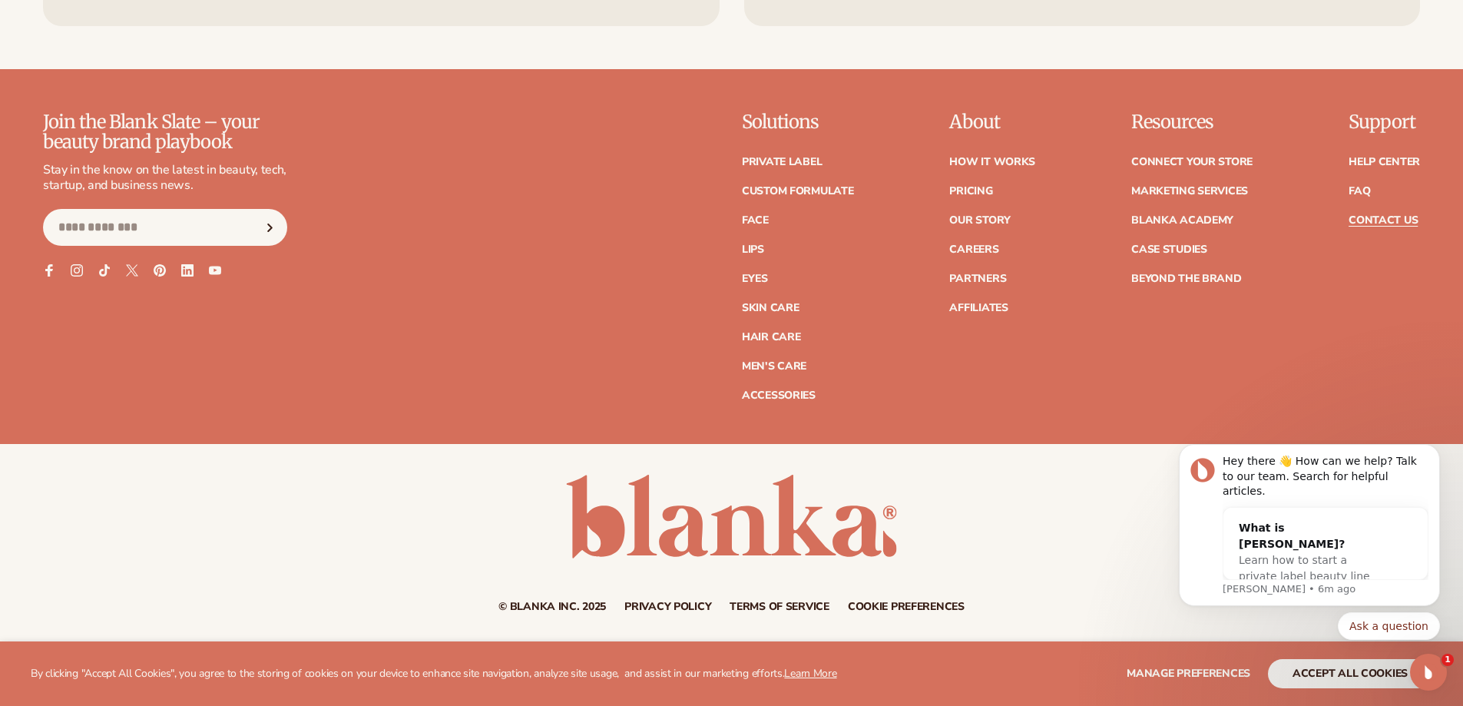  What do you see at coordinates (774, 366) in the screenshot?
I see `a: Men's Care` at bounding box center [774, 366].